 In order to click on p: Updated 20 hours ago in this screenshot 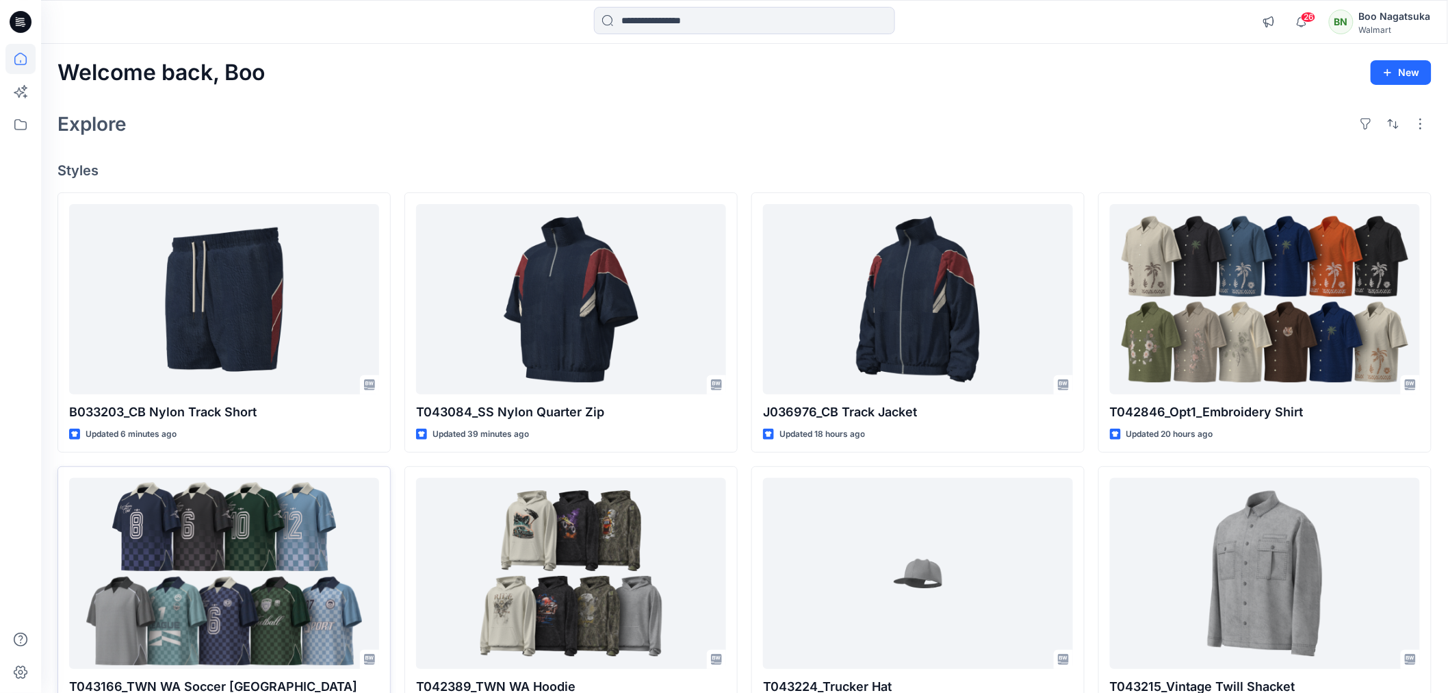, I will do `click(1169, 434)`.